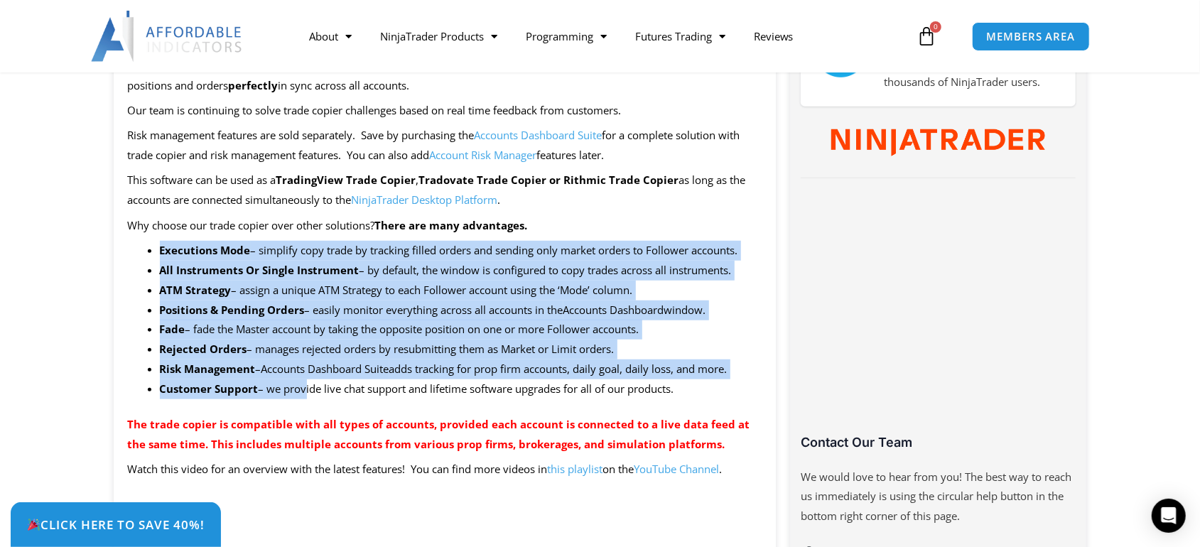  What do you see at coordinates (438, 36) in the screenshot?
I see `a: NinjaTrader Products` at bounding box center [438, 36].